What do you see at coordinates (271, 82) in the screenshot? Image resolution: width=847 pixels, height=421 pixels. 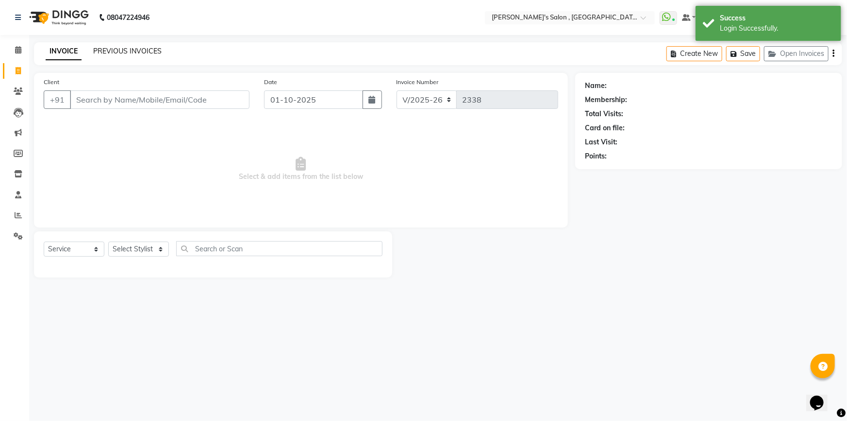 I see `label: Date` at bounding box center [271, 82].